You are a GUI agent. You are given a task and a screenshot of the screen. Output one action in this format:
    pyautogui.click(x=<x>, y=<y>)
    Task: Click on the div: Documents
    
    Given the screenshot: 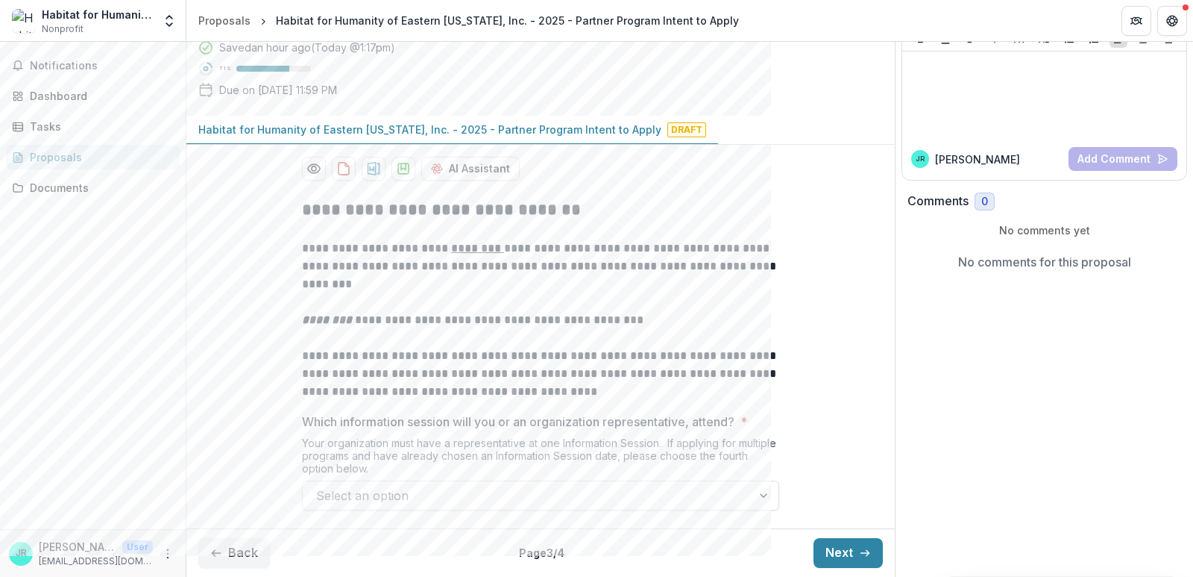 What is the action you would take?
    pyautogui.click(x=98, y=187)
    